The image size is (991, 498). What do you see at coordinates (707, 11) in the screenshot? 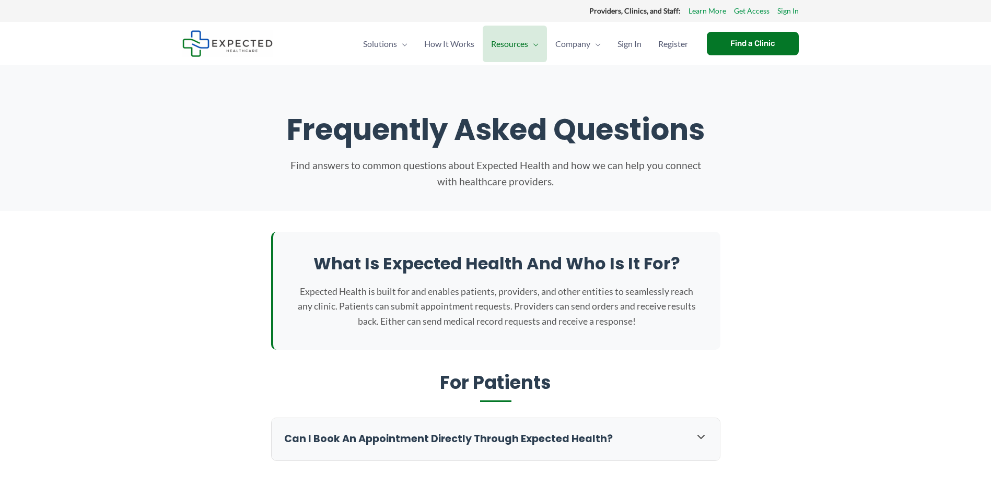
I see `a: Learn More` at bounding box center [707, 11].